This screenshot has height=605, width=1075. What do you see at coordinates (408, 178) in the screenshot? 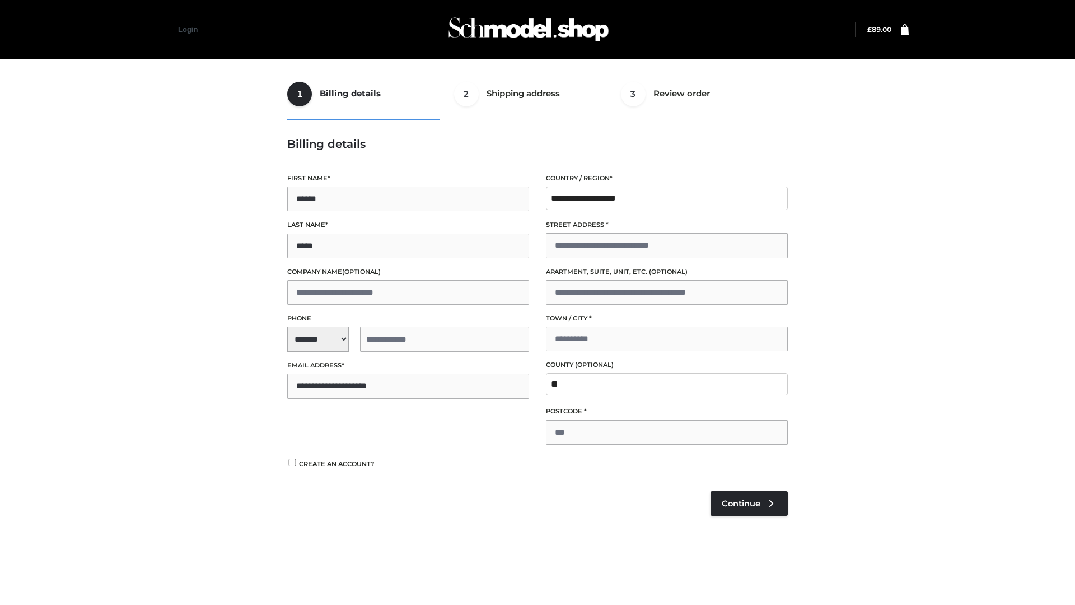
I see `label: First name` at bounding box center [408, 178].